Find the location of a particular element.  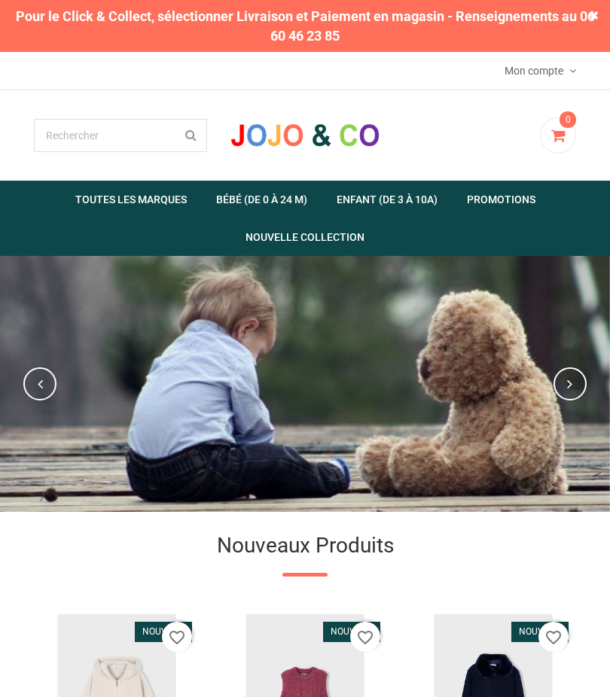

span: 0 is located at coordinates (568, 120).